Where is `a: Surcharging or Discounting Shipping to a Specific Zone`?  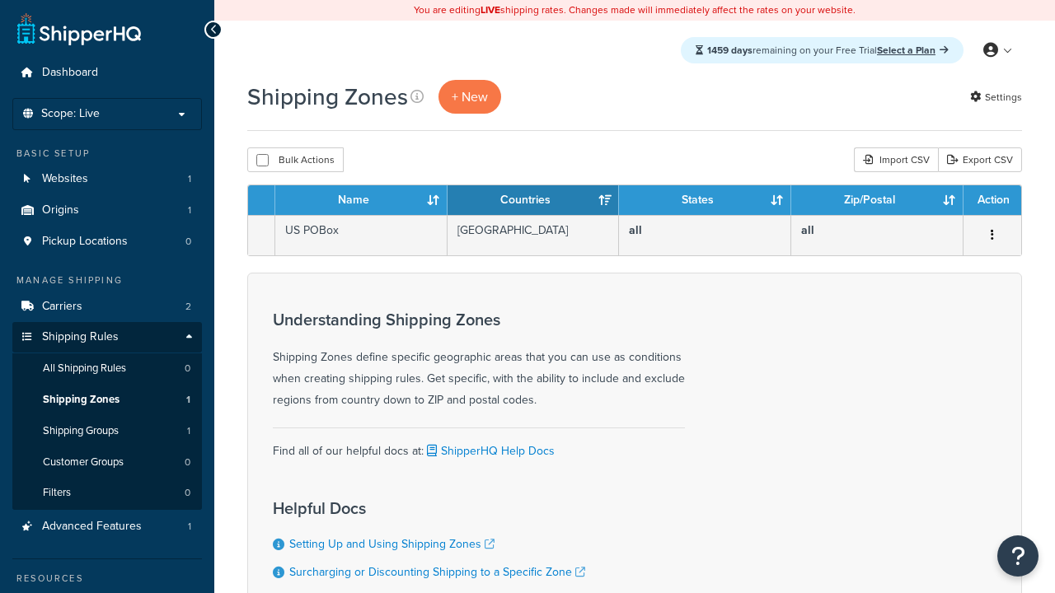 a: Surcharging or Discounting Shipping to a Specific Zone is located at coordinates (437, 572).